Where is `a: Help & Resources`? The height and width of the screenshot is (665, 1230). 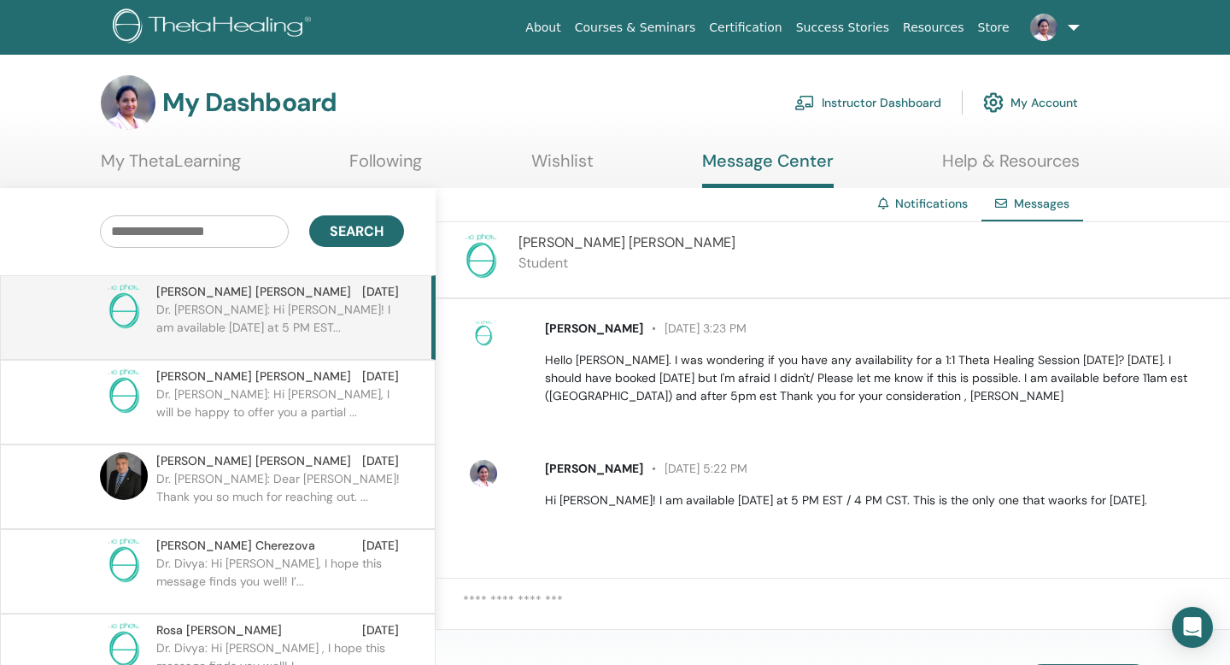
a: Help & Resources is located at coordinates (1011, 167).